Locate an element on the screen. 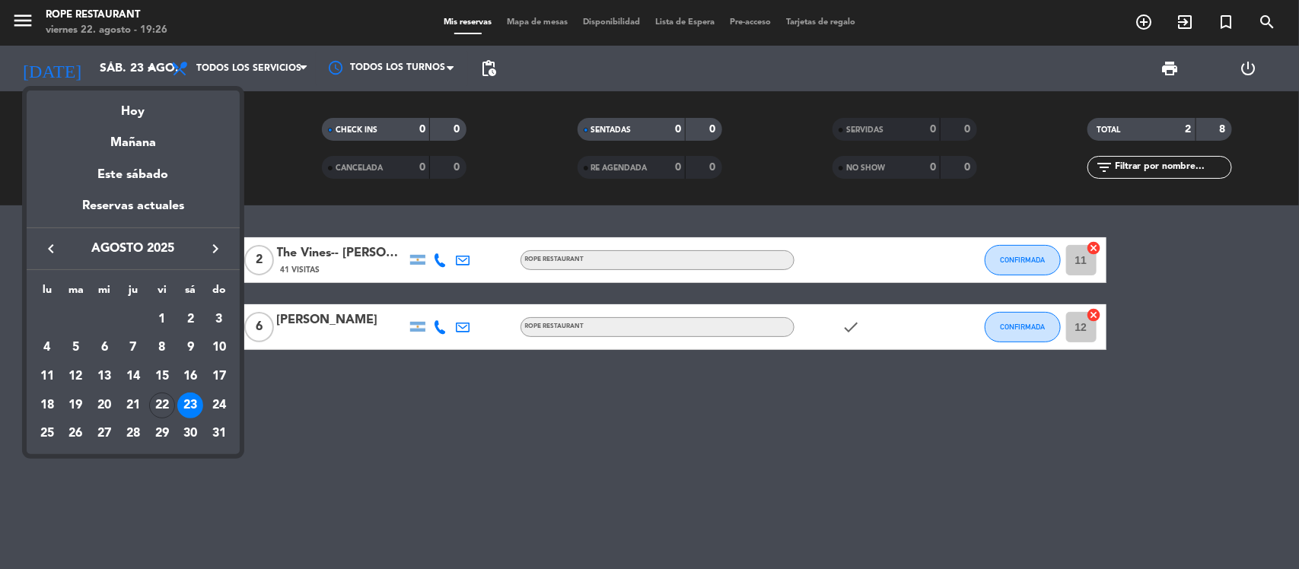 The height and width of the screenshot is (569, 1299). div: 17 is located at coordinates (219, 377).